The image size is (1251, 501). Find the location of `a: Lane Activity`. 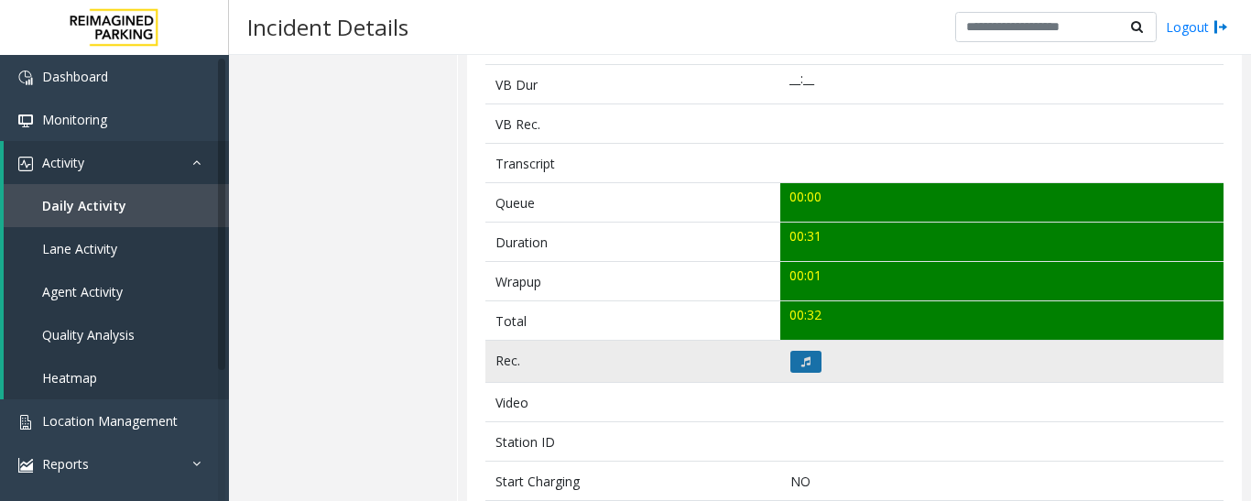

a: Lane Activity is located at coordinates (116, 248).